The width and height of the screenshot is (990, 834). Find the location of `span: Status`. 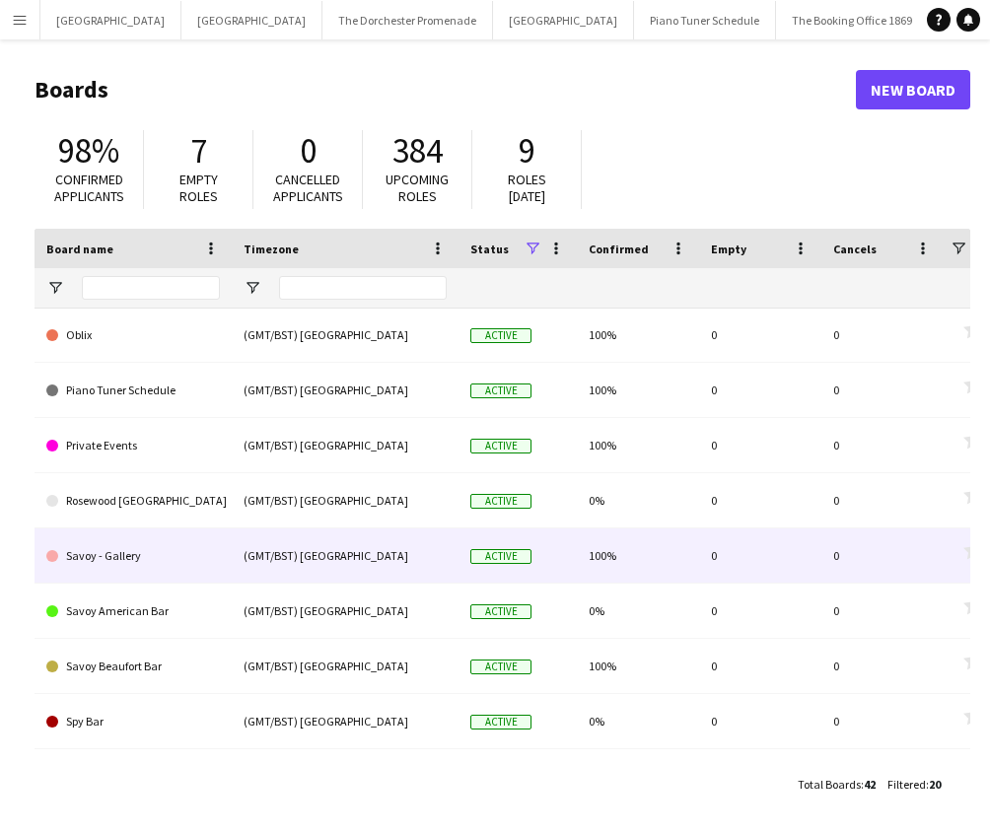

span: Status is located at coordinates (489, 248).